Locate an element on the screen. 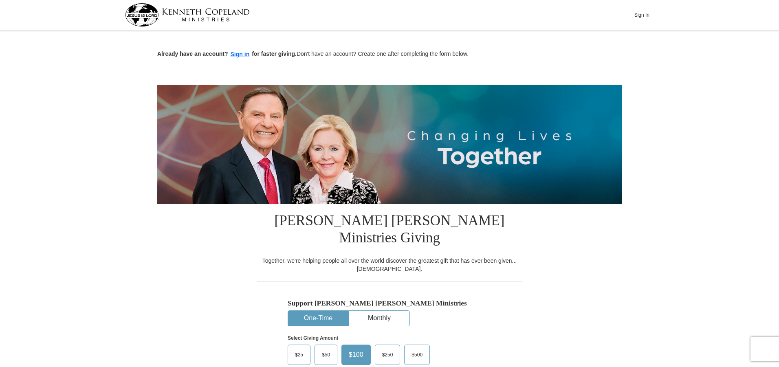 The height and width of the screenshot is (367, 779). strong: Select Giving Amount is located at coordinates (313, 338).